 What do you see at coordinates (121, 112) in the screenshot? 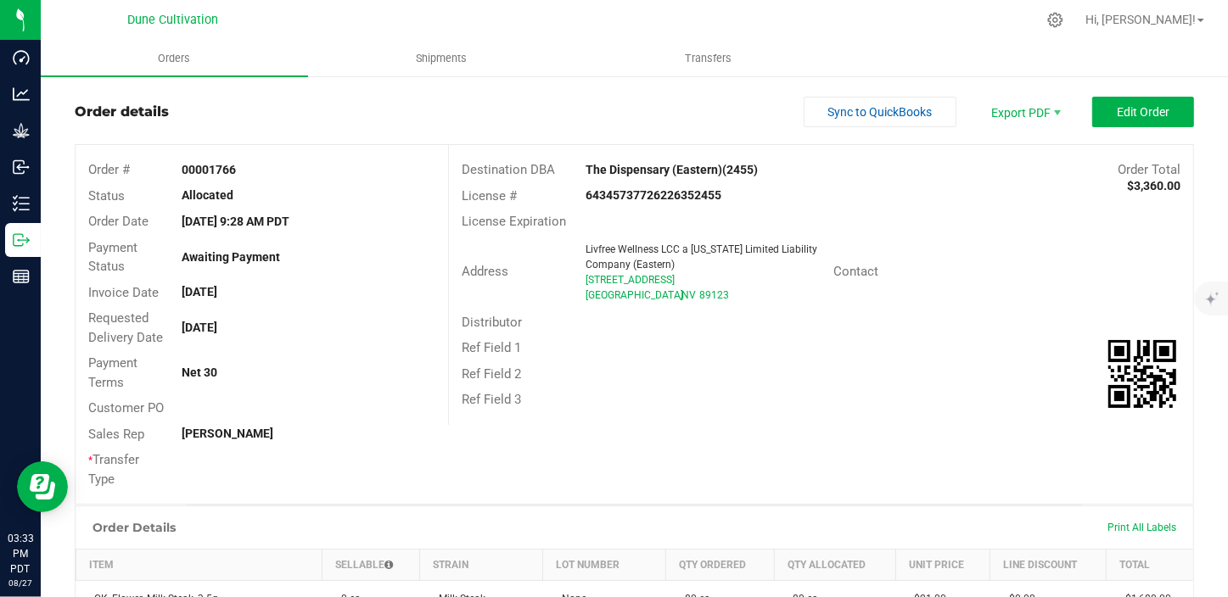
I see `div: Order details` at bounding box center [121, 112].